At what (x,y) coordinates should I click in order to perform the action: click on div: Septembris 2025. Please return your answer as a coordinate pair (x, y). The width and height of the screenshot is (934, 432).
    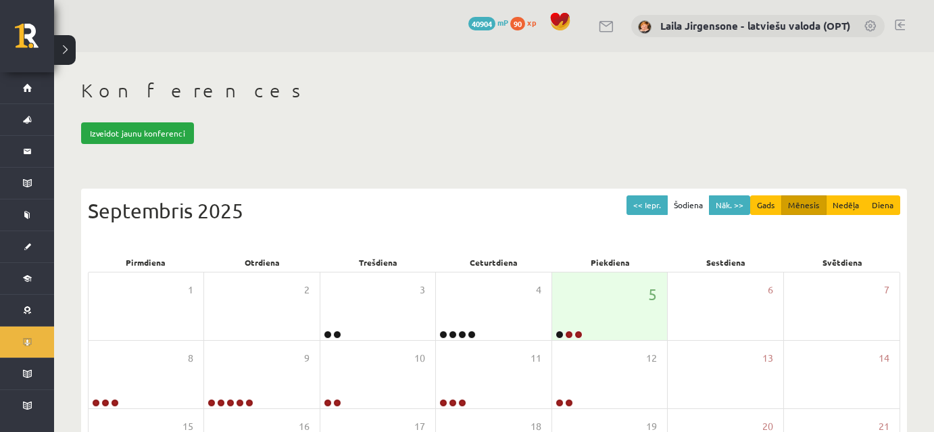
    Looking at the image, I should click on (494, 210).